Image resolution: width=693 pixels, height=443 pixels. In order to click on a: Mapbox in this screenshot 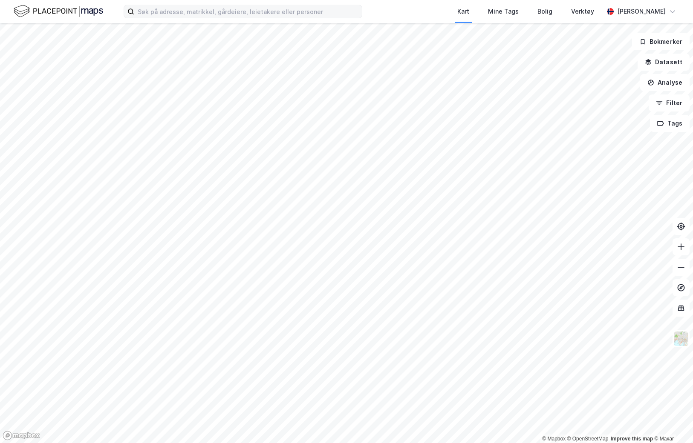, I will do `click(553, 439)`.